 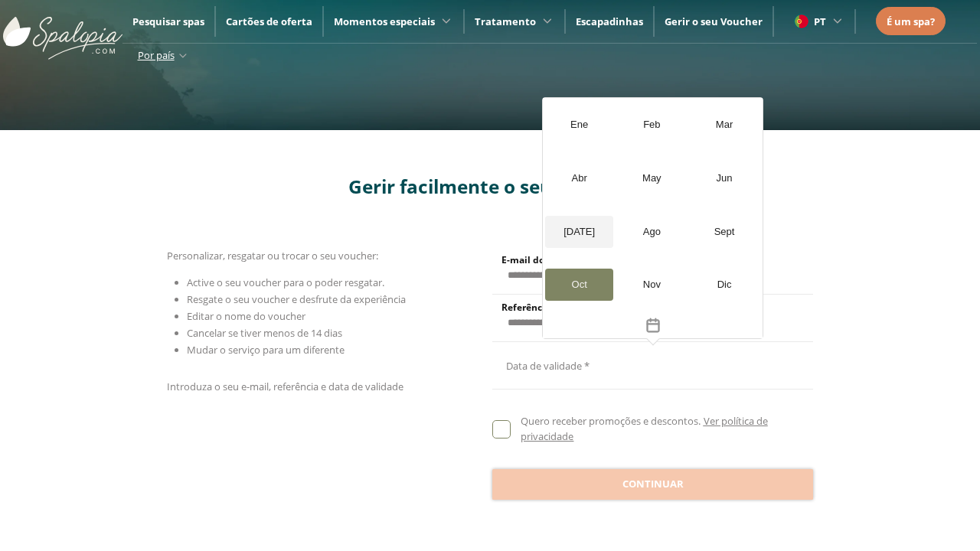 I want to click on img: ImgLogoSpalopia.BvClDcEz.svg, so click(x=63, y=31).